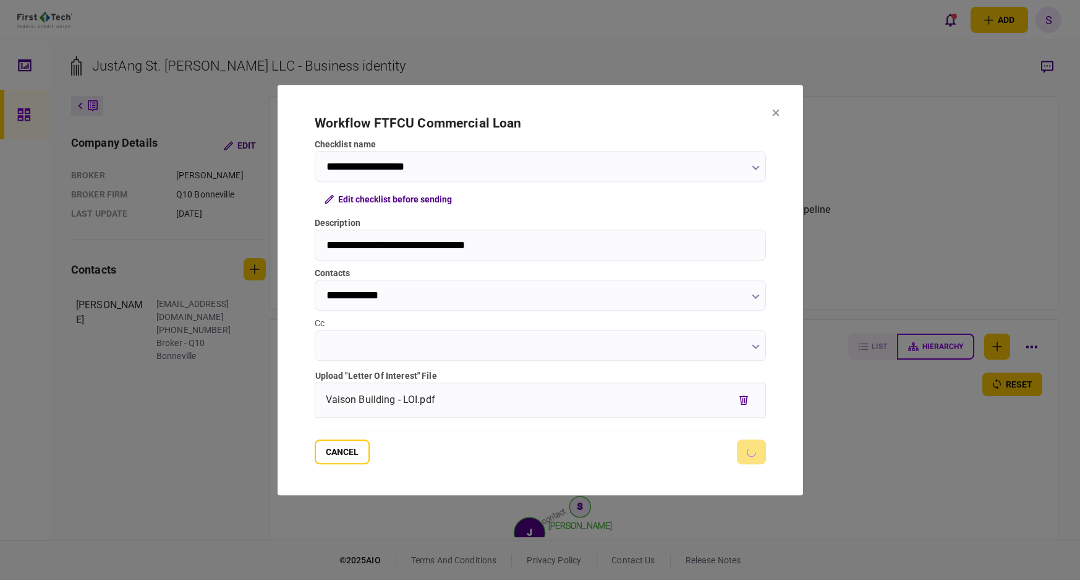 Image resolution: width=1080 pixels, height=580 pixels. What do you see at coordinates (541, 123) in the screenshot?
I see `h2: workflow FTFCU Commercial Loan` at bounding box center [541, 123].